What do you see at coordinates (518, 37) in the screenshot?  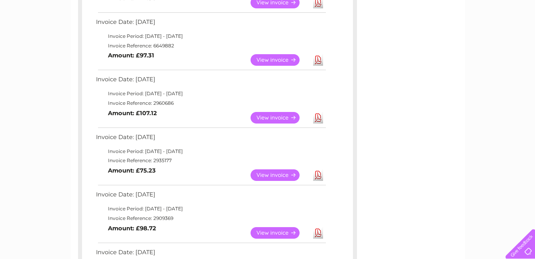 I see `a: Log out` at bounding box center [518, 37].